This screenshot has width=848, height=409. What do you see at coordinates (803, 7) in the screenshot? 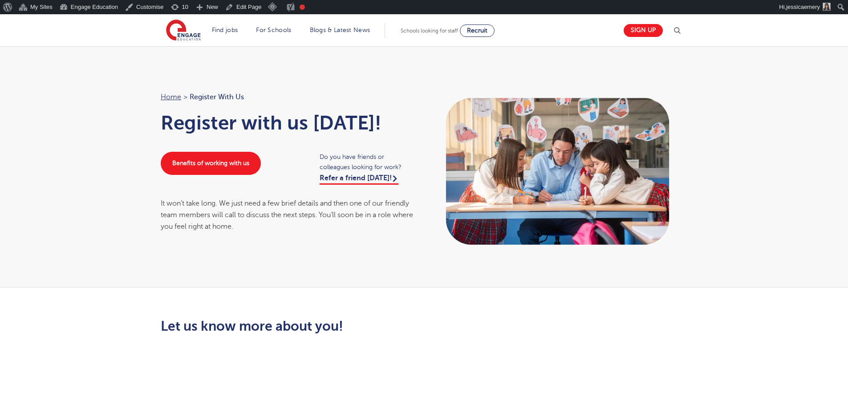
I see `span: jessicaemery` at bounding box center [803, 7].